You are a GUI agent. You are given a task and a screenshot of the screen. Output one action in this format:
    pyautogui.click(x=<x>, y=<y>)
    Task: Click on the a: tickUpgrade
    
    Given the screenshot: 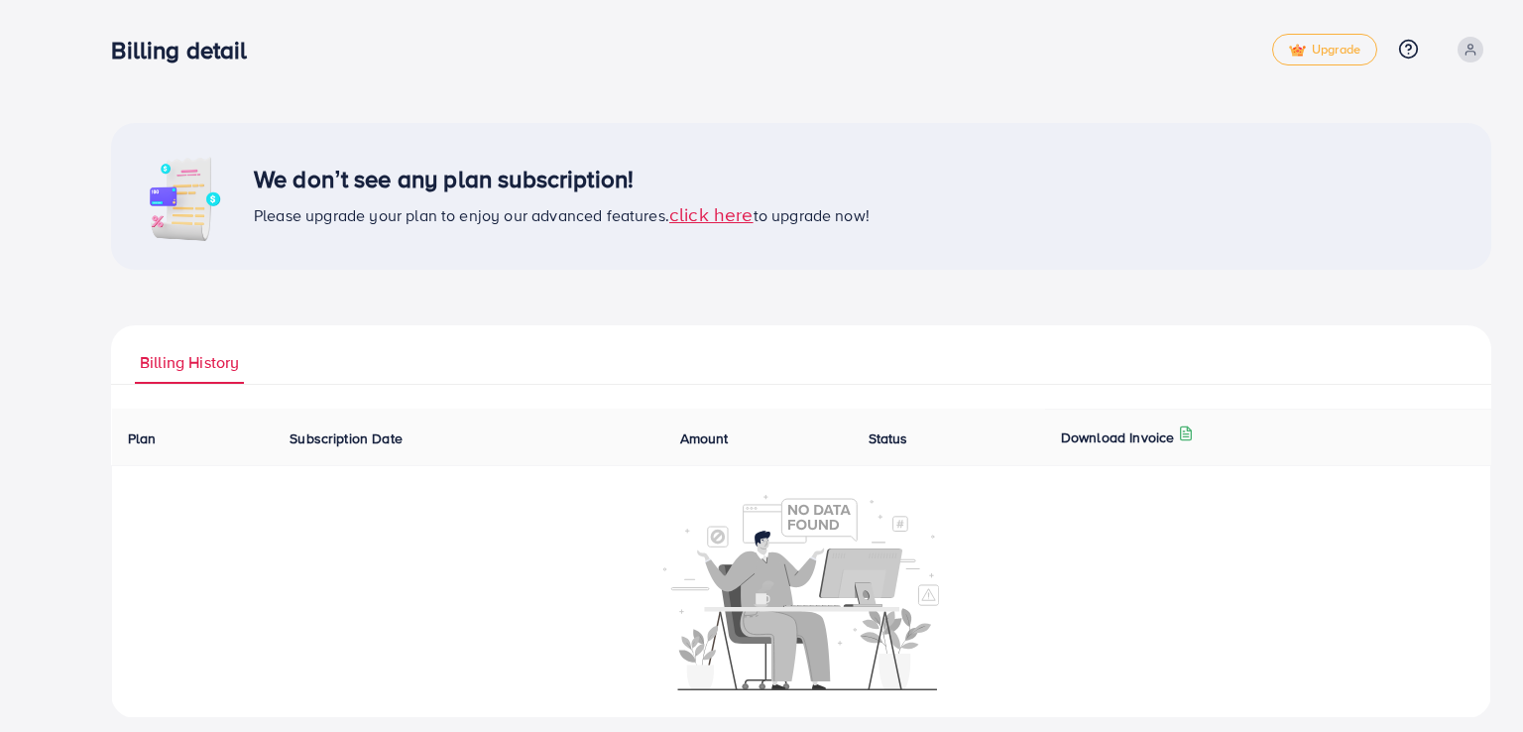 What is the action you would take?
    pyautogui.click(x=1325, y=50)
    